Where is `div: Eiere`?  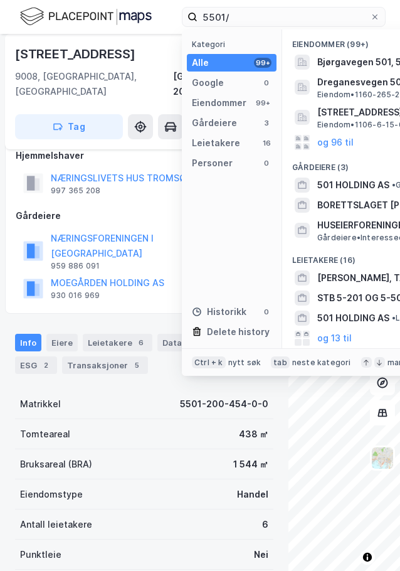
div: Eiere is located at coordinates (62, 342).